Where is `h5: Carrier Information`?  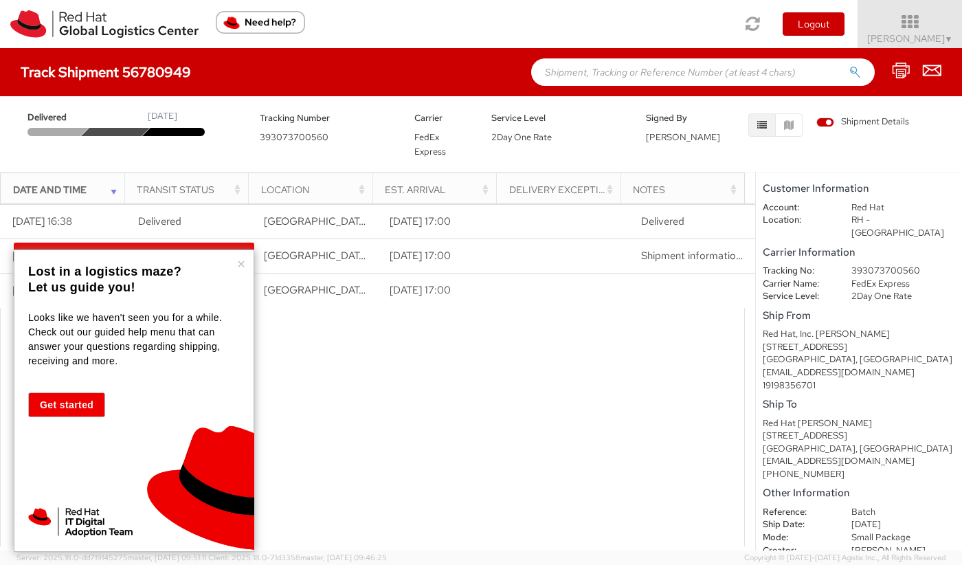
h5: Carrier Information is located at coordinates (859, 252).